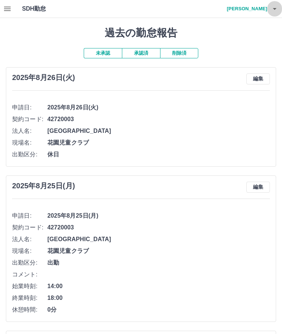 The height and width of the screenshot is (334, 282). What do you see at coordinates (30, 309) in the screenshot?
I see `span: 休憩時間:` at bounding box center [30, 309].